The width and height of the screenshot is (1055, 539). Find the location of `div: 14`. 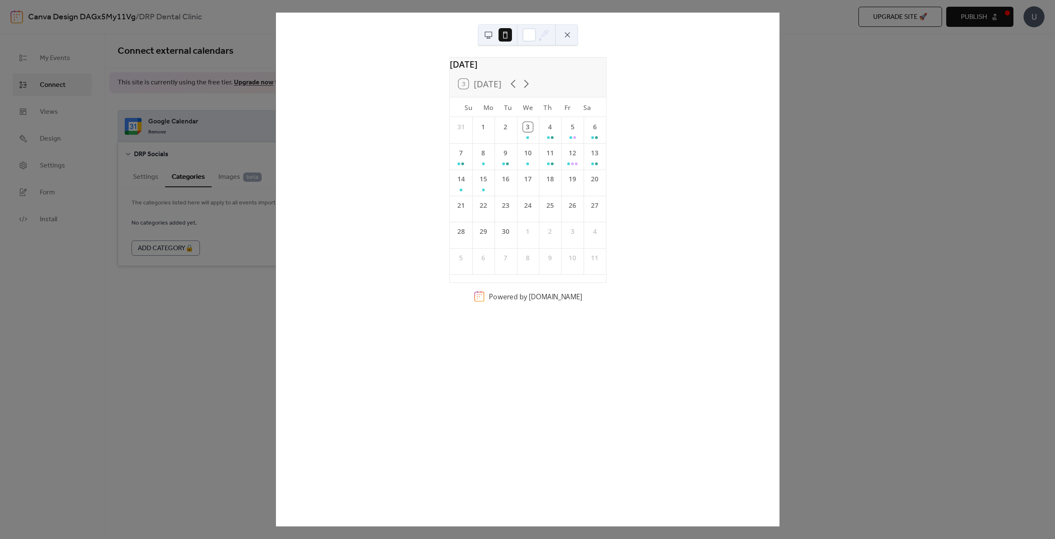

div: 14 is located at coordinates (460, 179).